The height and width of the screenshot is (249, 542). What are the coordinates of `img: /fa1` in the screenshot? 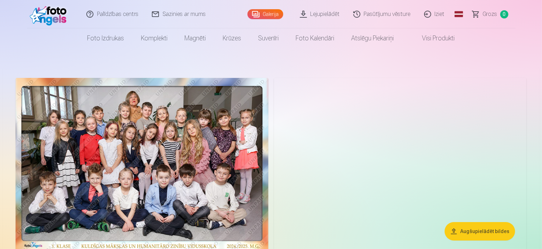 It's located at (50, 14).